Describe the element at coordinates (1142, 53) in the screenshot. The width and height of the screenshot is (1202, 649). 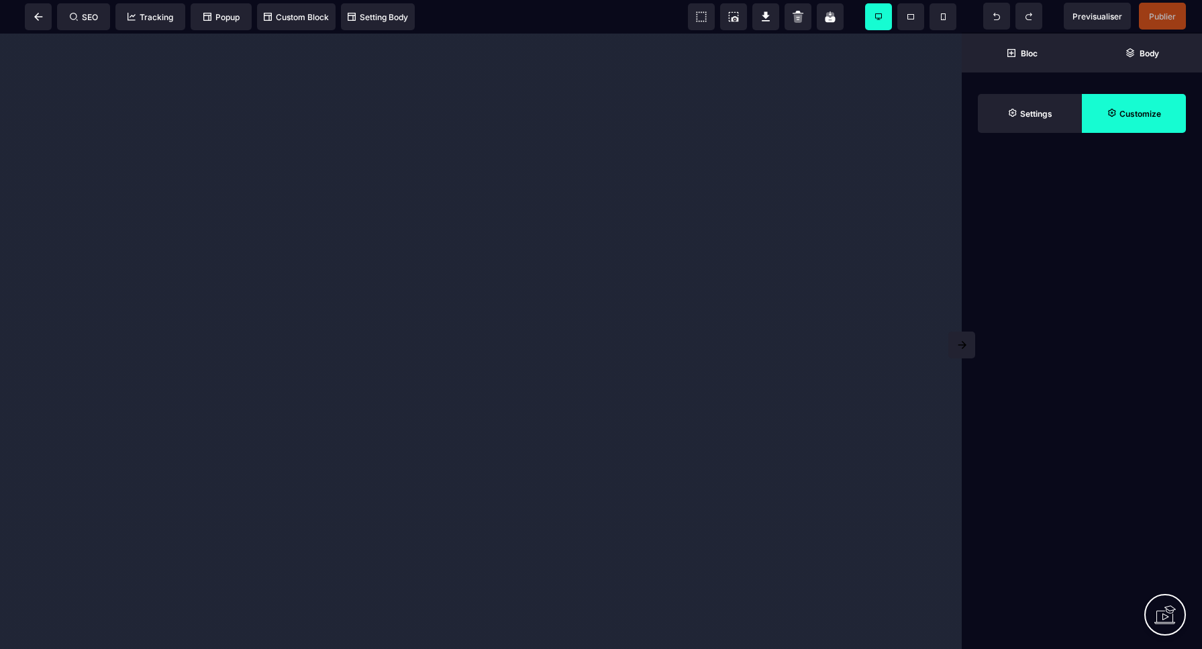
I see `span: Open Layer Manager` at that location.